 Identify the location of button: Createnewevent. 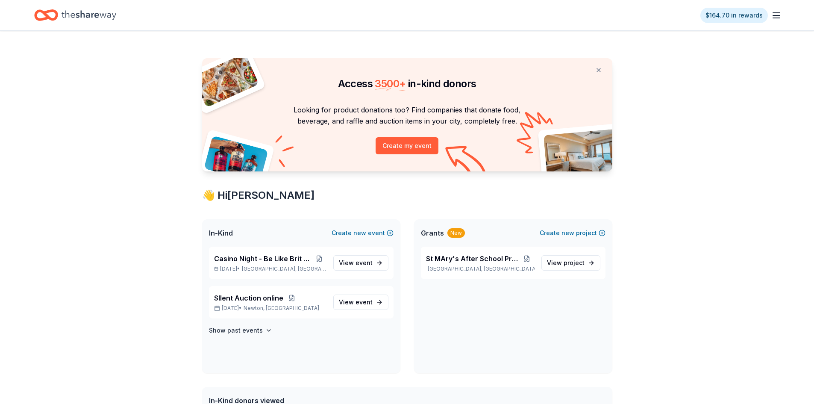
(362, 233).